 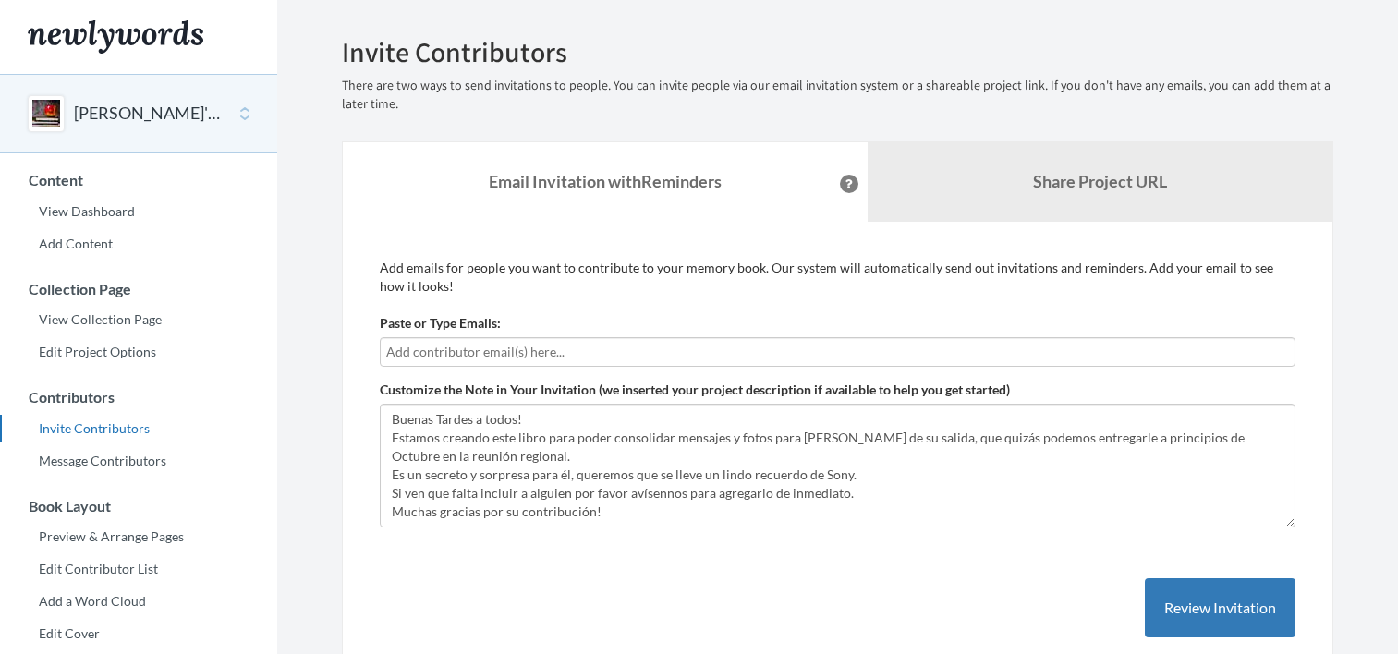 What do you see at coordinates (605, 181) in the screenshot?
I see `strong: Email Invitation with Reminders` at bounding box center [605, 181].